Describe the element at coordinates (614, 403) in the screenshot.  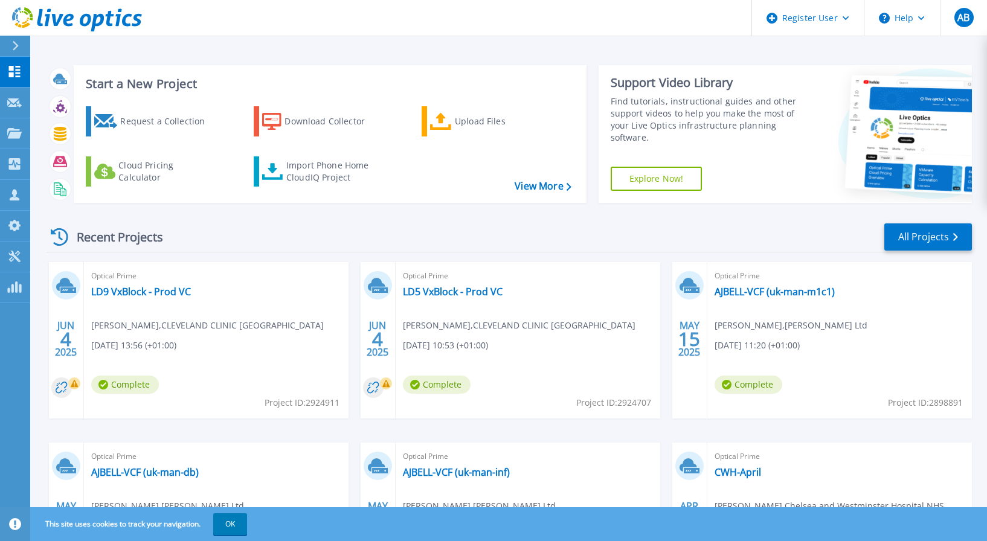
I see `span: Project ID: 2924707` at that location.